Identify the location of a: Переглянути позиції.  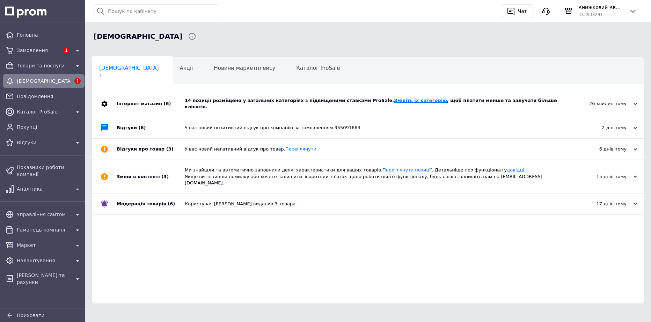
(407, 170).